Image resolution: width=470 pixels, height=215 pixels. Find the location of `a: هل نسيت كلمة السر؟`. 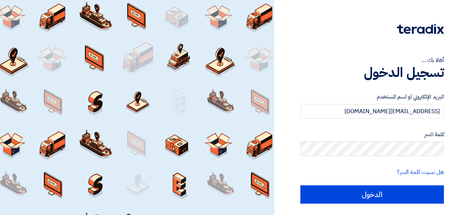

a: هل نسيت كلمة السر؟ is located at coordinates (420, 172).